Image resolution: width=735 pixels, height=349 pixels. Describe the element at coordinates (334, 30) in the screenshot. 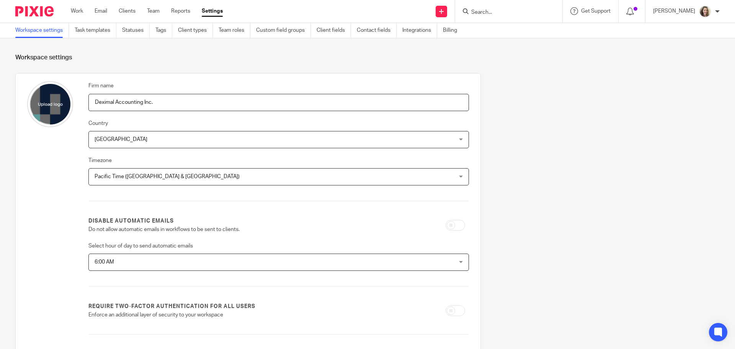

I see `a: Client fields` at that location.